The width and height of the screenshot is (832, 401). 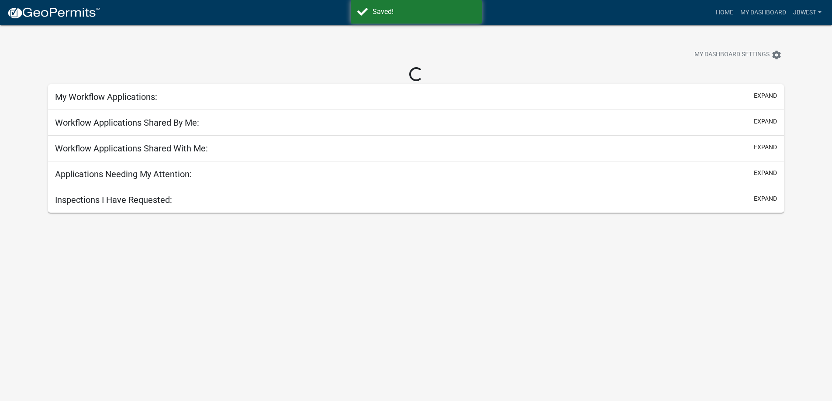 What do you see at coordinates (123, 174) in the screenshot?
I see `h5: Applications Needing My Attention:` at bounding box center [123, 174].